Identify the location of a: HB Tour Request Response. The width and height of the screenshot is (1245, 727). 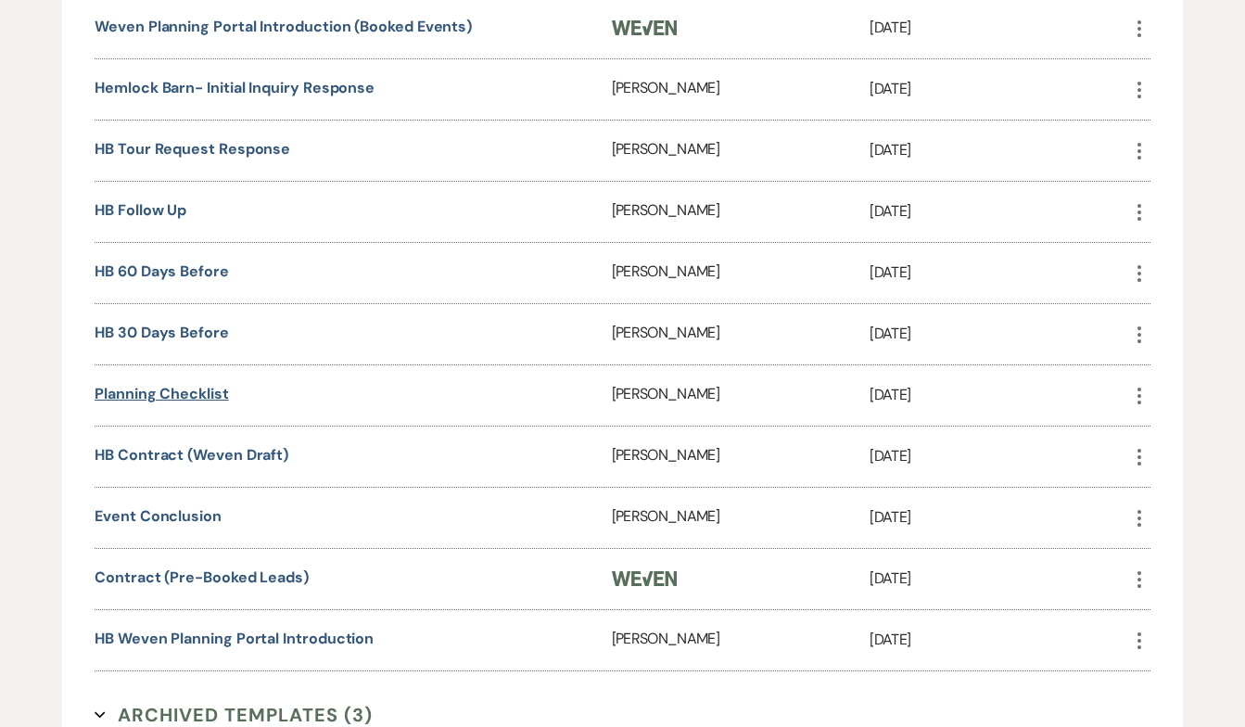
(192, 148).